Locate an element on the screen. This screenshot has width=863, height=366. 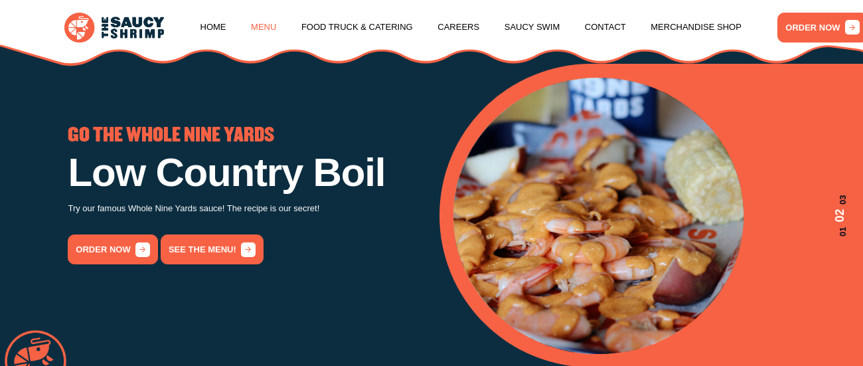
a: See the menu! is located at coordinates (212, 249).